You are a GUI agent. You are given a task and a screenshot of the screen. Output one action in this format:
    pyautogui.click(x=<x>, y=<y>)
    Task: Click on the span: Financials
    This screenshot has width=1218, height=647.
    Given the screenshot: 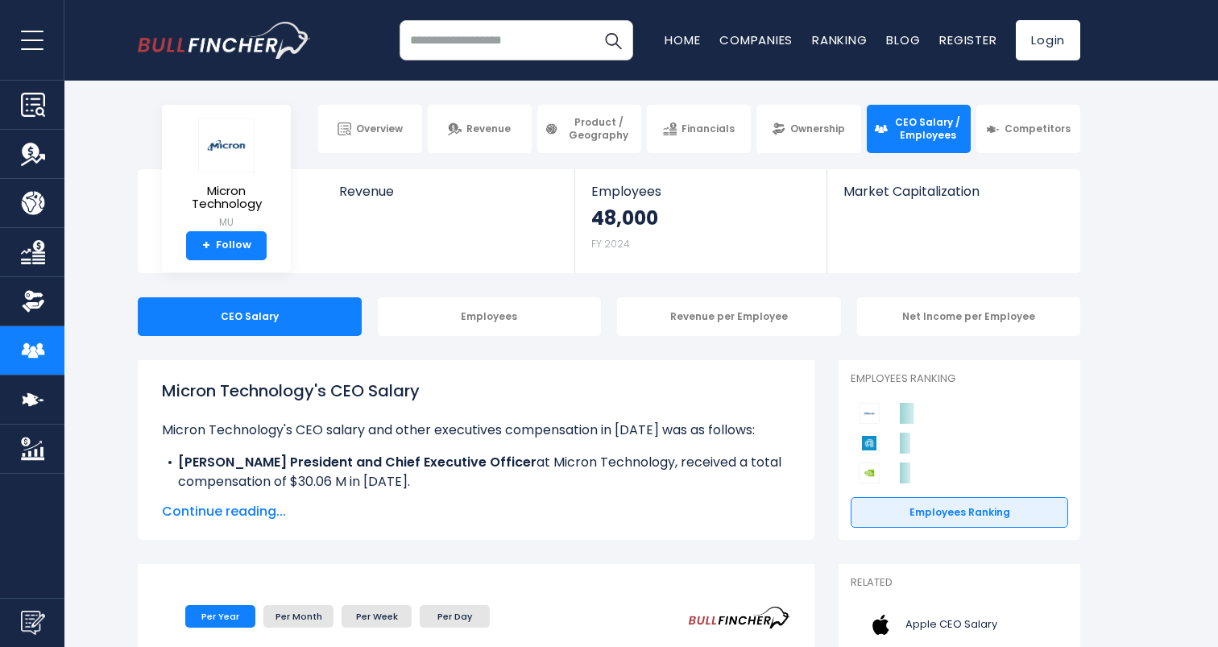 What is the action you would take?
    pyautogui.click(x=708, y=129)
    